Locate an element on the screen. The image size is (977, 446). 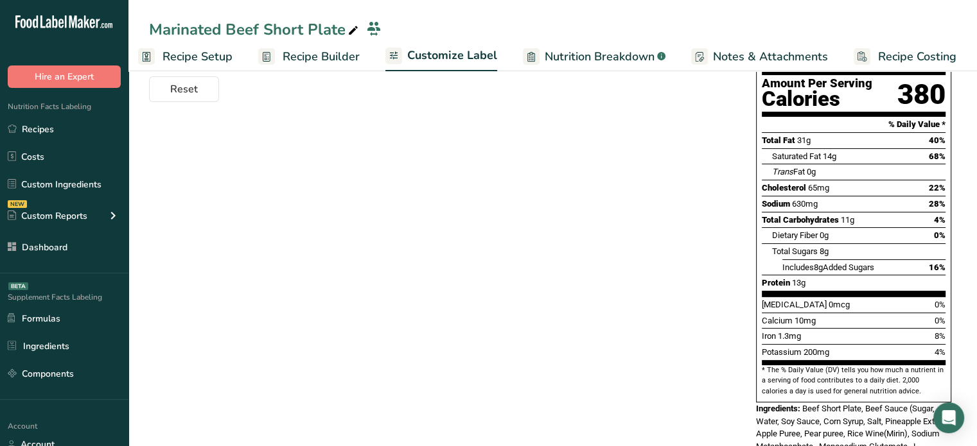
a: Customize Label is located at coordinates (441, 57).